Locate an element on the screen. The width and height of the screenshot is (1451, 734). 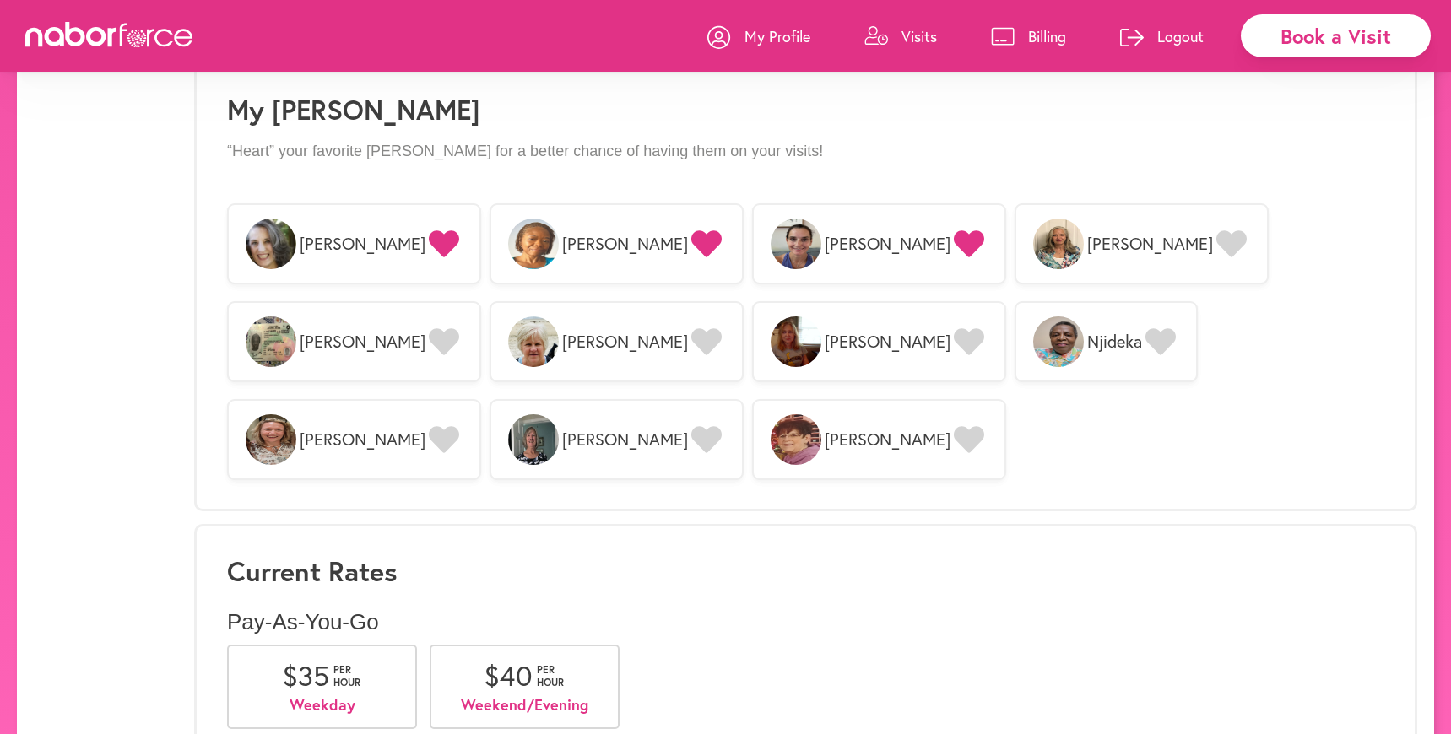
img: VADSQA04QXux6r1fNDoA is located at coordinates (796, 244).